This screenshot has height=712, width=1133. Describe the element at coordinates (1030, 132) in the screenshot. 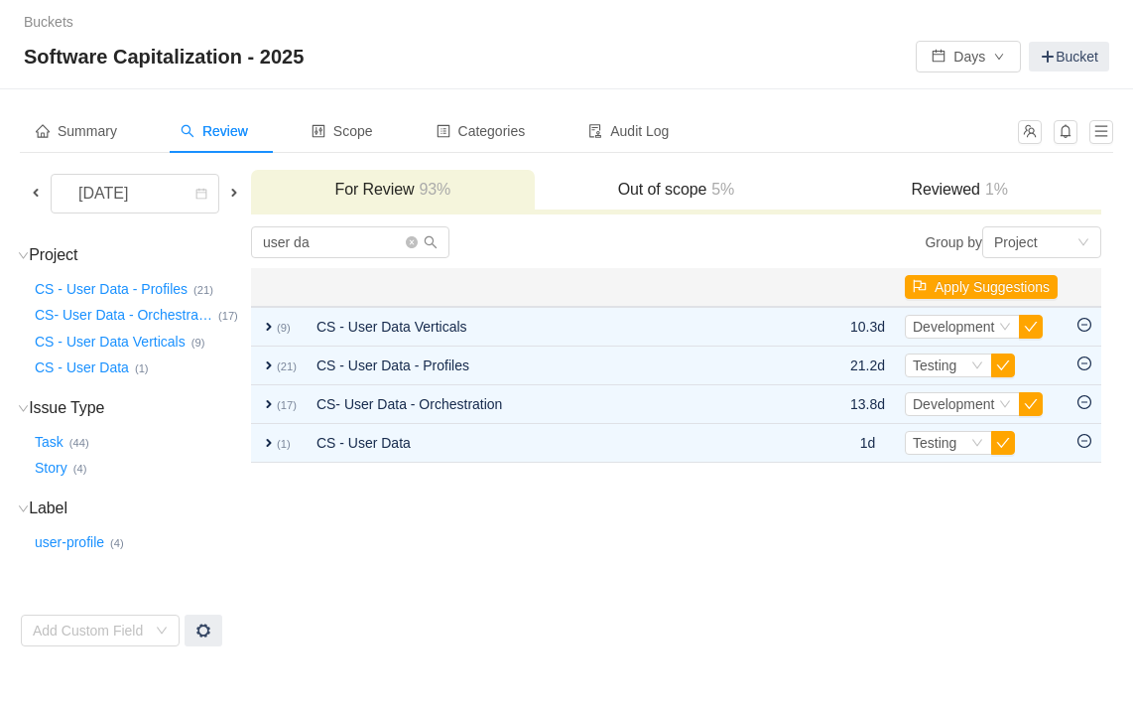

I see `button: icon: team` at that location.